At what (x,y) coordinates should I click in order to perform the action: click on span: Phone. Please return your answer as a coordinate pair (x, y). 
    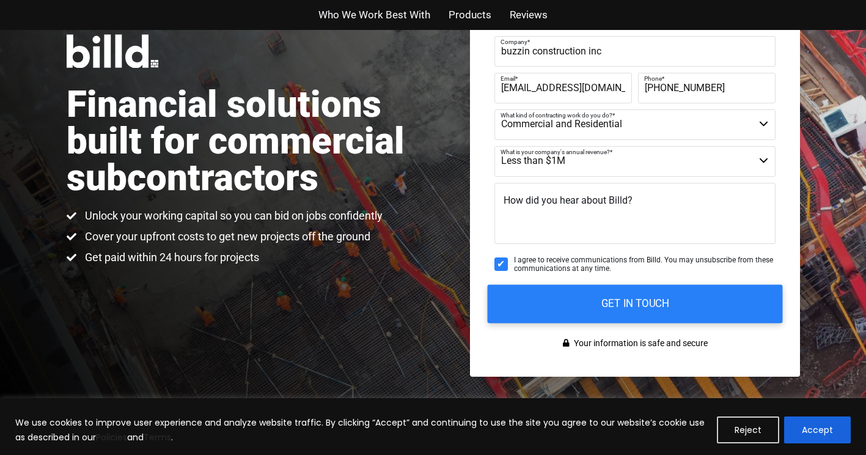
    Looking at the image, I should click on (653, 78).